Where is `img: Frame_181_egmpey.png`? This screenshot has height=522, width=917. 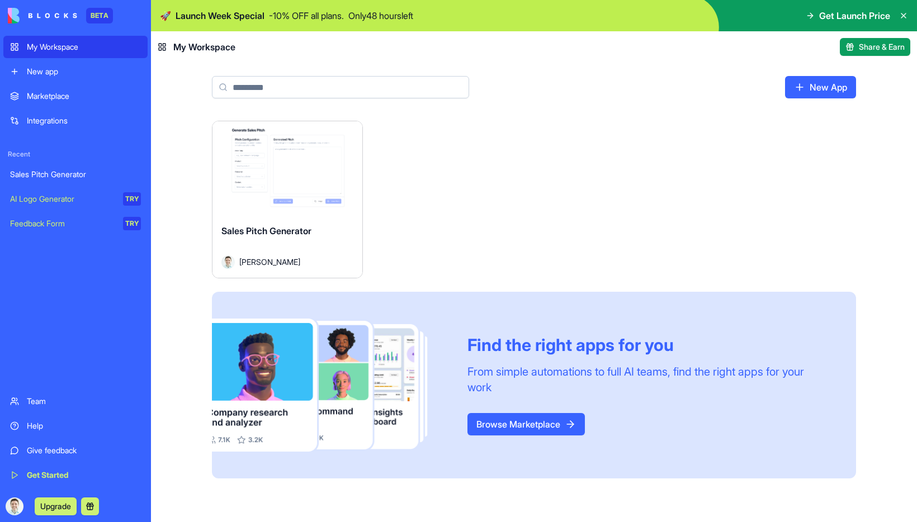
img: Frame_181_egmpey.png is located at coordinates (330, 385).